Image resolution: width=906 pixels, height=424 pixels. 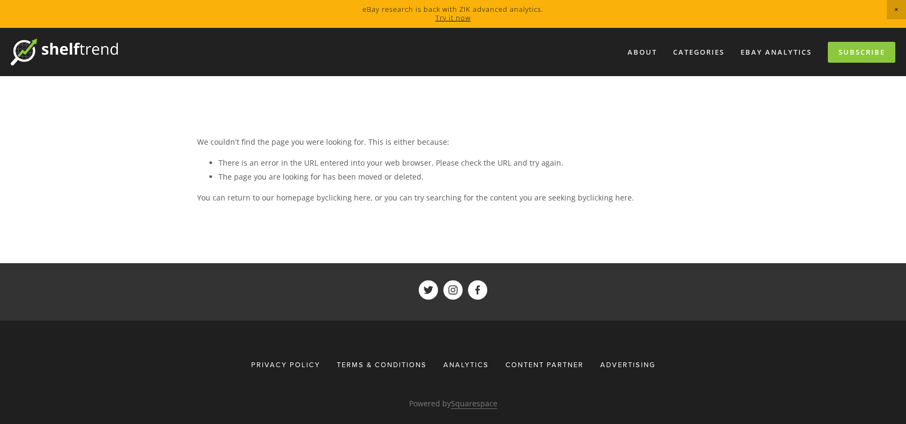 I want to click on a: Try it now, so click(x=453, y=18).